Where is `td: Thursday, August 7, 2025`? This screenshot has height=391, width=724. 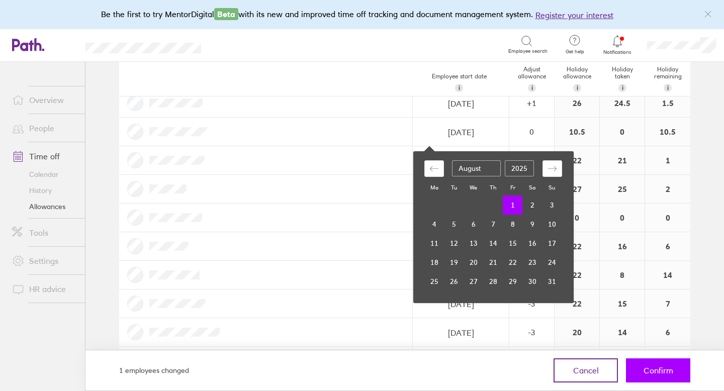 td: Thursday, August 7, 2025 is located at coordinates (493, 224).